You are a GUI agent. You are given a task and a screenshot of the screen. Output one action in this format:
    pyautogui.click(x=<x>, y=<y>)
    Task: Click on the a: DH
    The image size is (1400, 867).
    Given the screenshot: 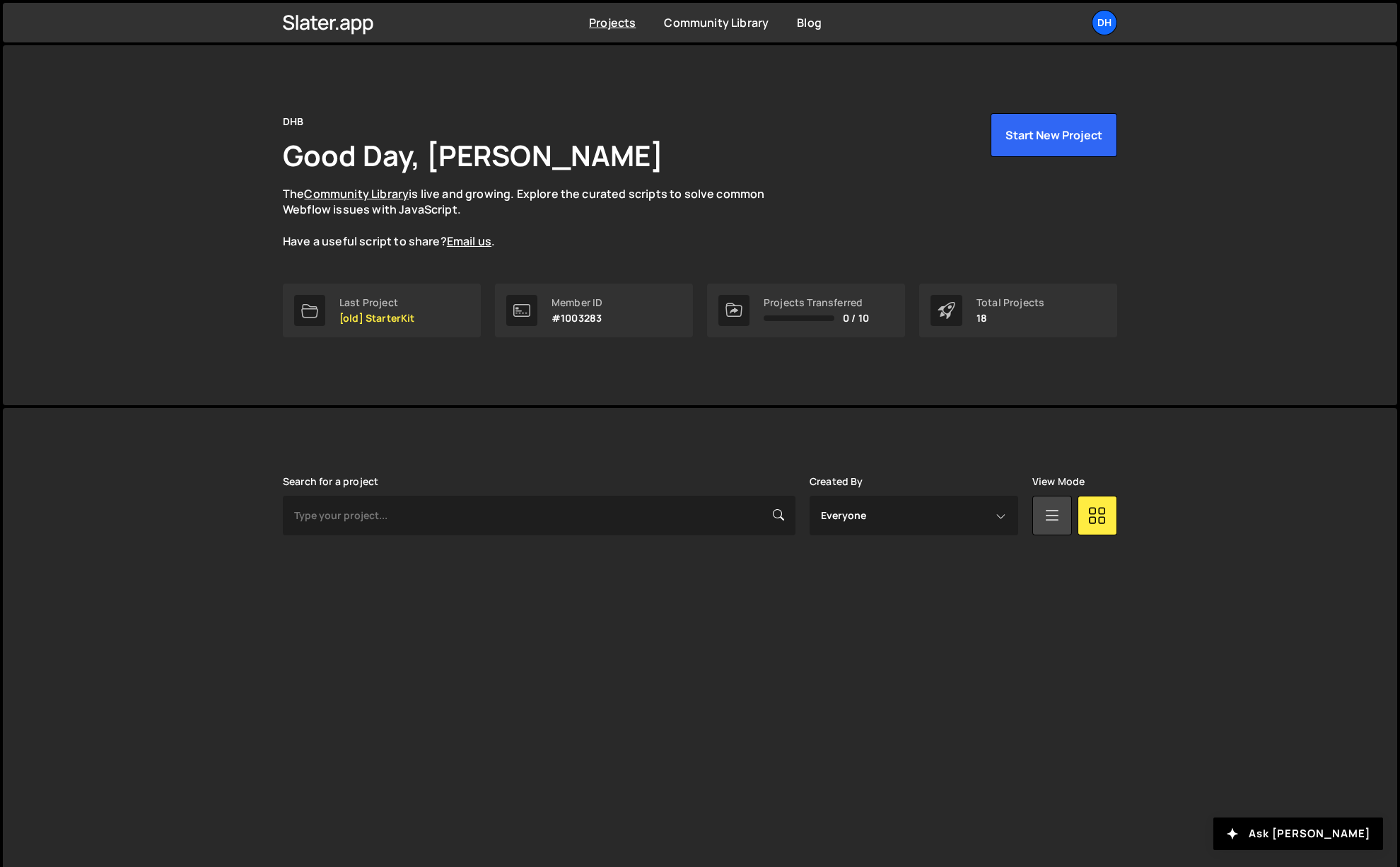 What is the action you would take?
    pyautogui.click(x=1104, y=23)
    